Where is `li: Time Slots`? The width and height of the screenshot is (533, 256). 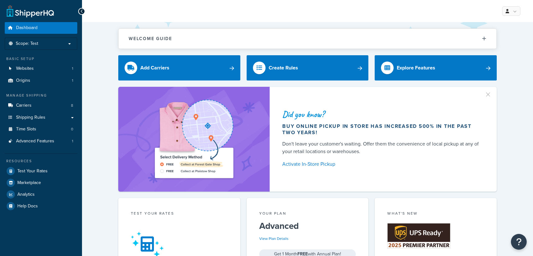
li: Time Slots is located at coordinates (41, 129).